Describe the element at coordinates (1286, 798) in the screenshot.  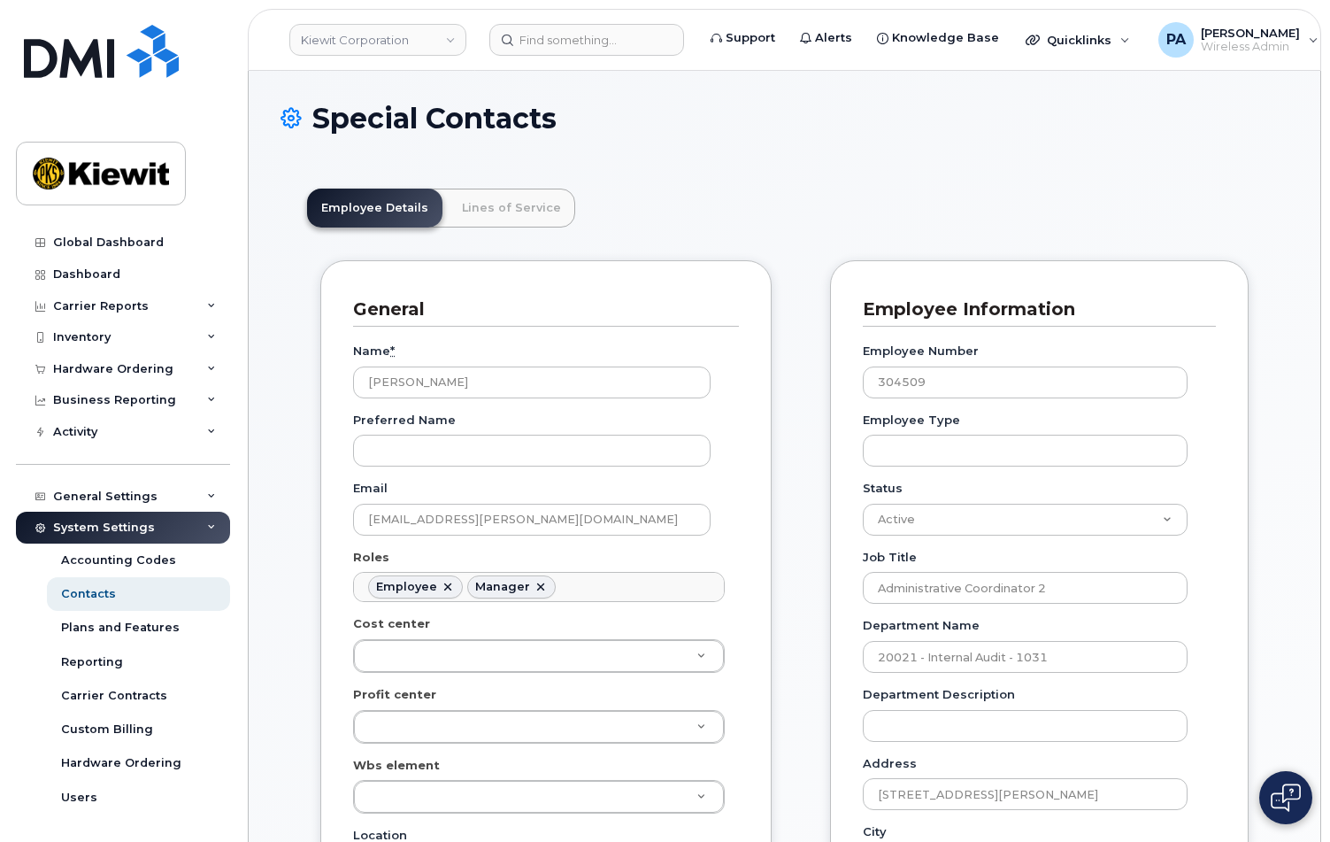
I see `img: Open chat` at that location.